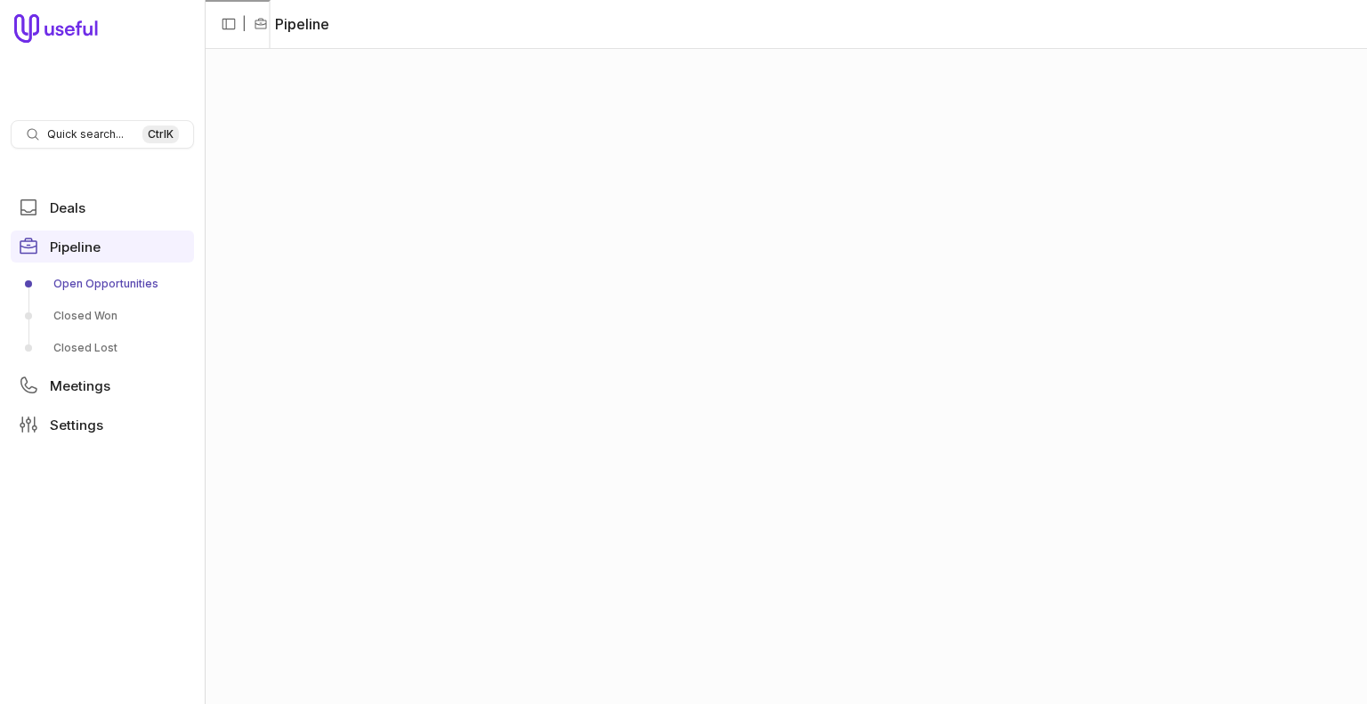 The image size is (1367, 704). Describe the element at coordinates (102, 284) in the screenshot. I see `a: Open Opportunities` at that location.